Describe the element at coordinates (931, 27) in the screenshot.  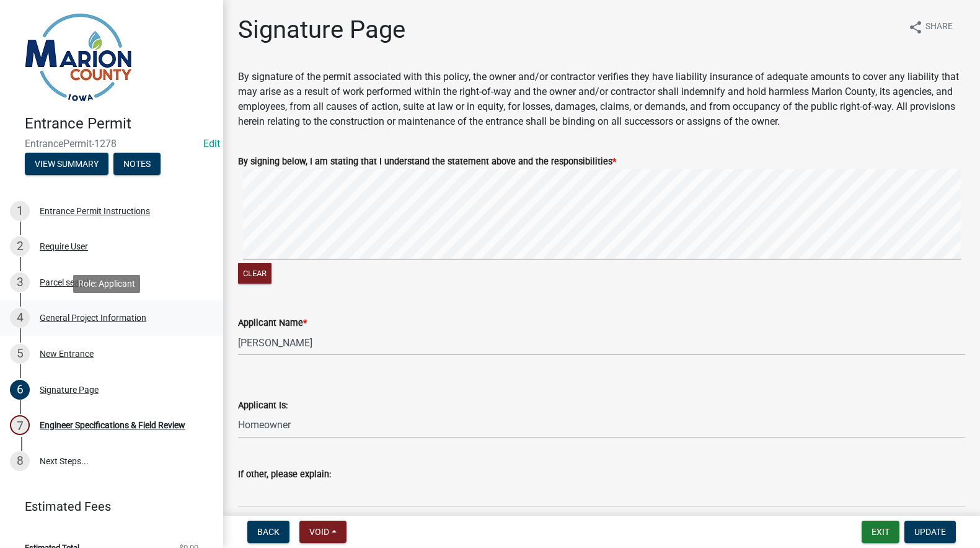
I see `button: shareShare` at that location.